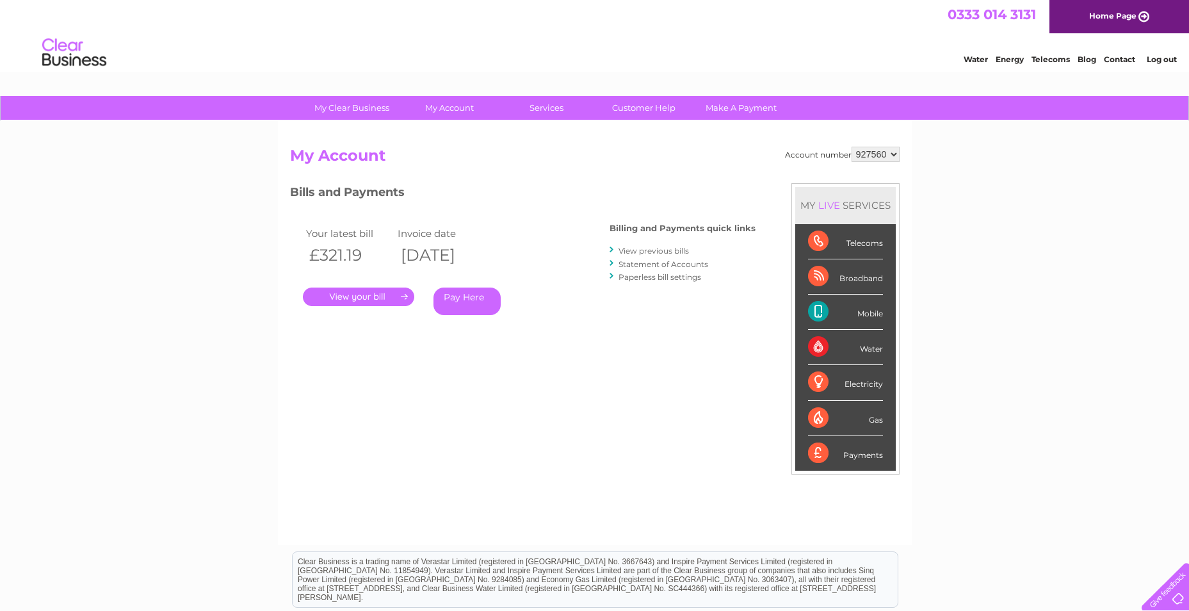 The height and width of the screenshot is (611, 1189). What do you see at coordinates (845, 277) in the screenshot?
I see `div: Broadband` at bounding box center [845, 277].